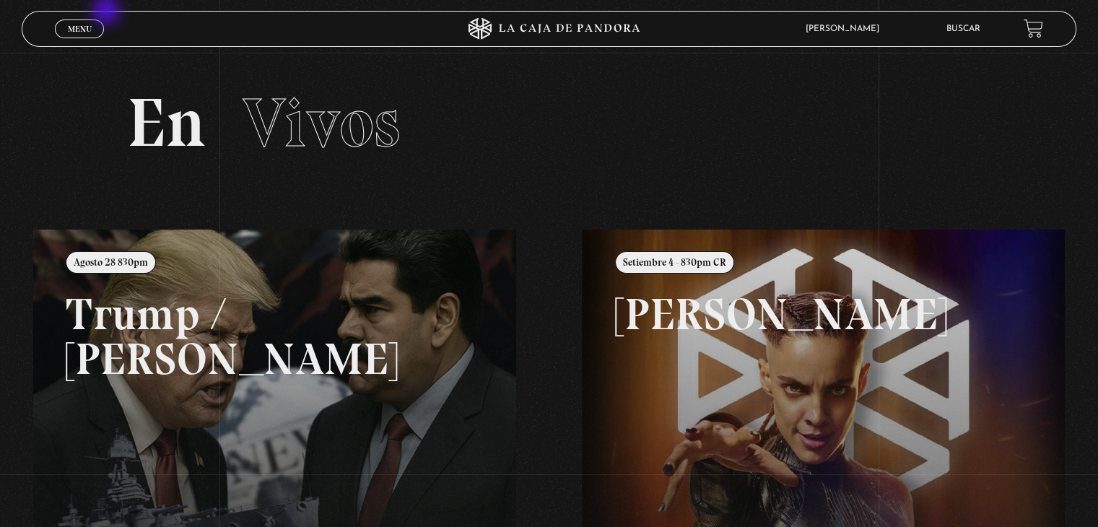  What do you see at coordinates (963, 29) in the screenshot?
I see `a: Buscar` at bounding box center [963, 29].